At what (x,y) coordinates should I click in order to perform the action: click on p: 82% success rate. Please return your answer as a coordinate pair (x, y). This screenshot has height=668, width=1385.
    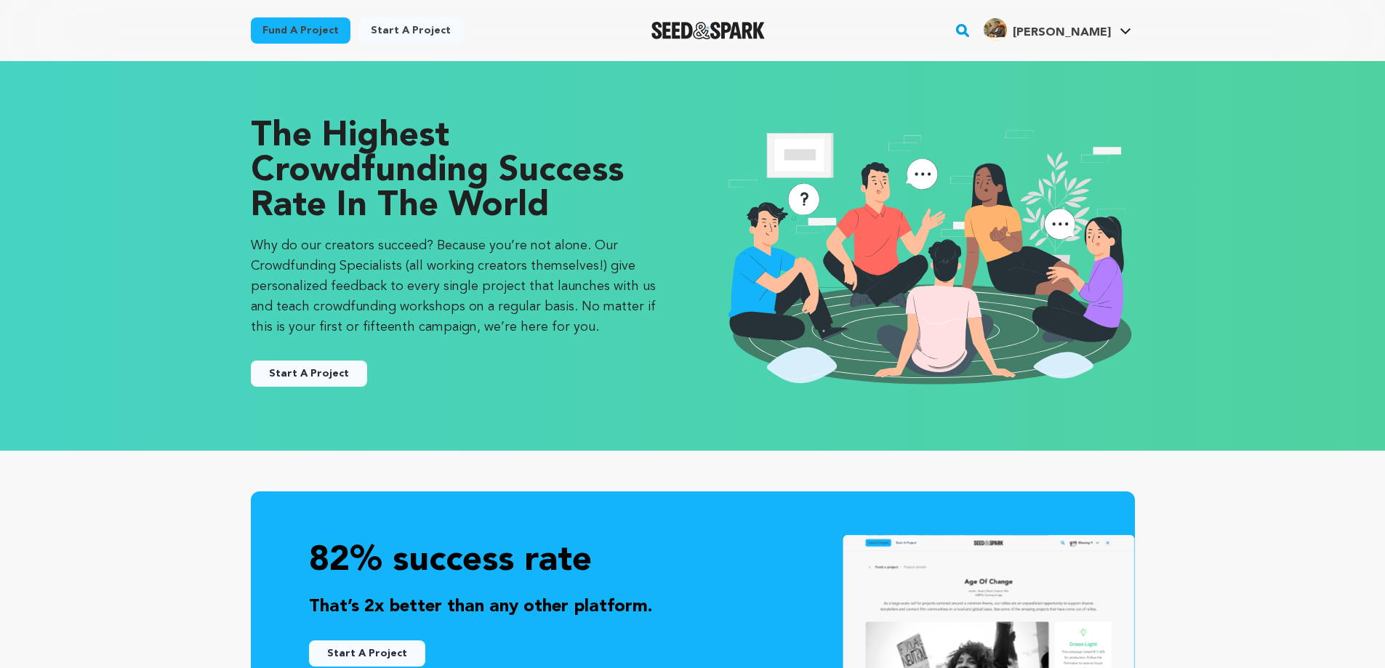
    Looking at the image, I should click on (693, 561).